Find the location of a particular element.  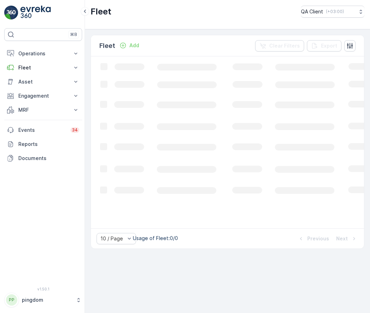

p: Reports is located at coordinates (49, 144).